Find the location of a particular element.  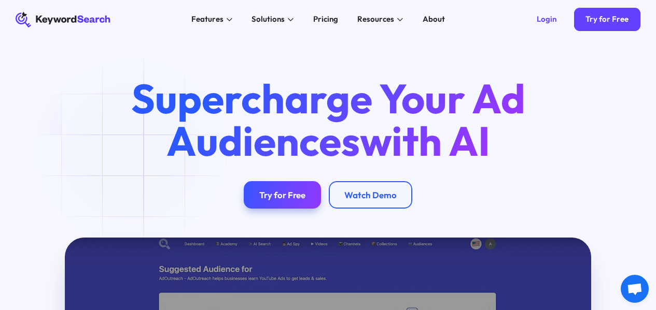

div: Resources is located at coordinates (375, 19).